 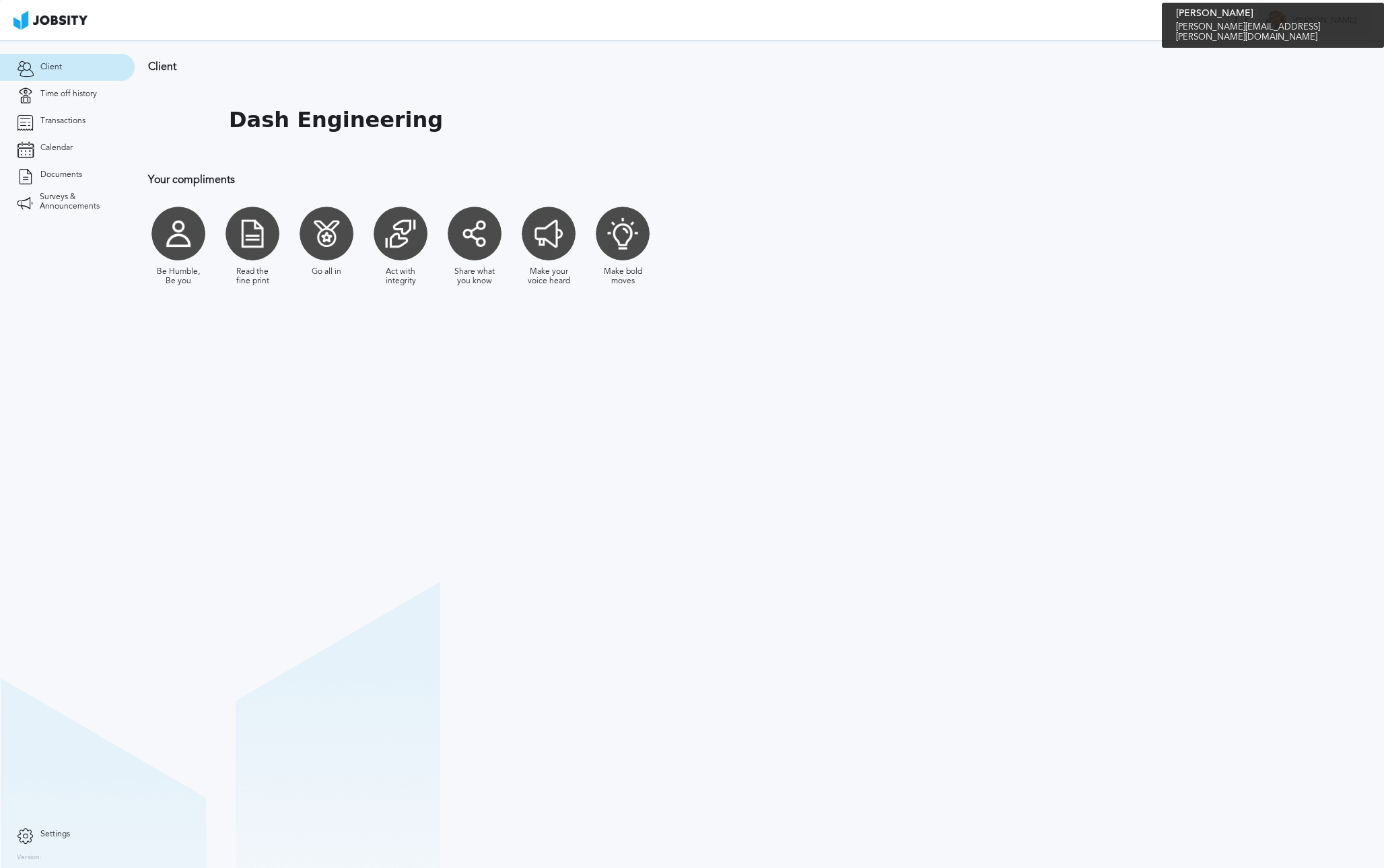 What do you see at coordinates (623, 277) in the screenshot?
I see `div: Make bold moves` at bounding box center [623, 277].